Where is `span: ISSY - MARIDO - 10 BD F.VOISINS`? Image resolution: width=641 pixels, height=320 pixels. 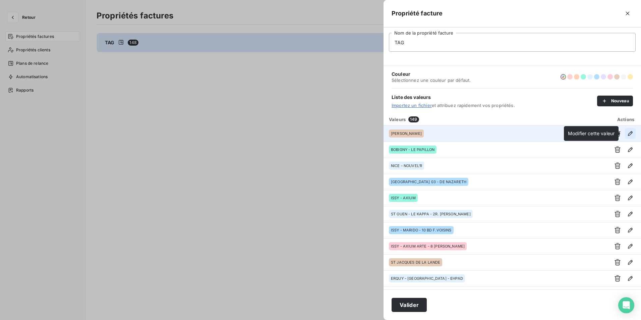 span: ISSY - MARIDO - 10 BD F.VOISINS is located at coordinates (421, 230).